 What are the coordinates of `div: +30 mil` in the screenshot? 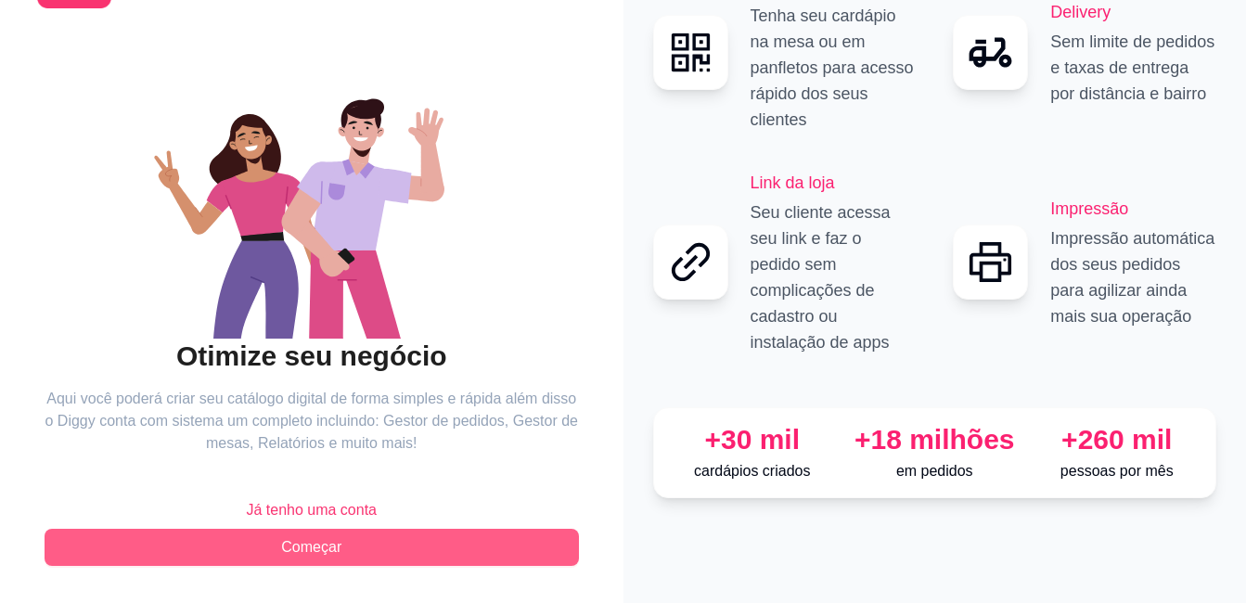 It's located at (753, 440).